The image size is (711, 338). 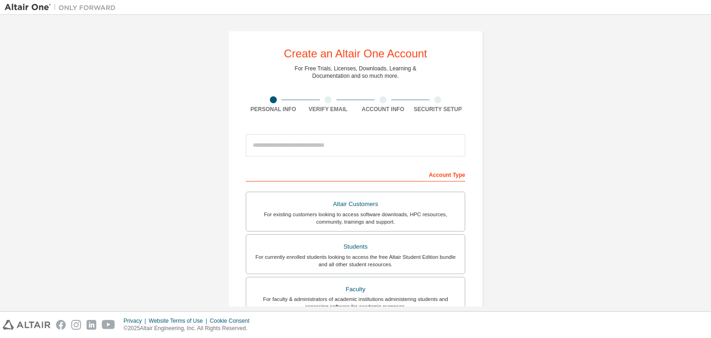 I want to click on img: linkedin.svg, so click(x=91, y=325).